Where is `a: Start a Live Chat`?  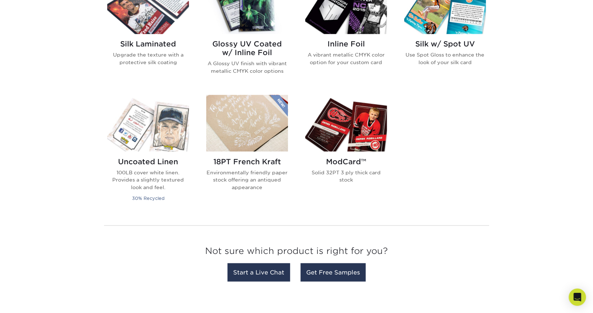
a: Start a Live Chat is located at coordinates (259, 272).